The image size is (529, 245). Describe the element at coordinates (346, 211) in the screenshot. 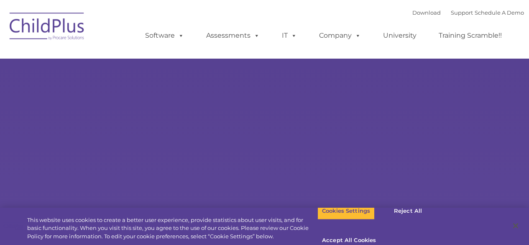

I see `button: Cookies Settings` at that location.